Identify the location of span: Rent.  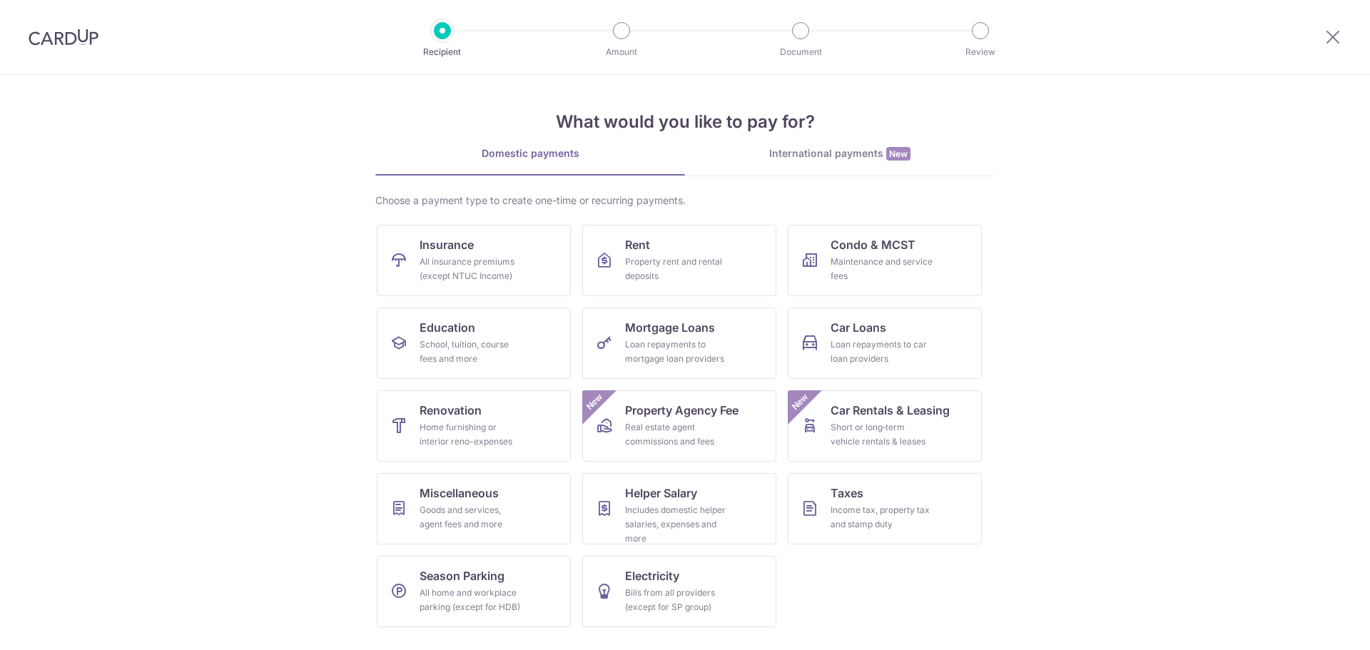
(637, 245).